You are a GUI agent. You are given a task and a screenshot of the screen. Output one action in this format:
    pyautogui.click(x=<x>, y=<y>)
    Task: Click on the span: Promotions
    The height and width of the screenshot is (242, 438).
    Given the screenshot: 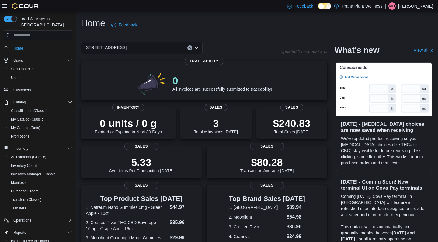 What is the action you would take?
    pyautogui.click(x=40, y=136)
    